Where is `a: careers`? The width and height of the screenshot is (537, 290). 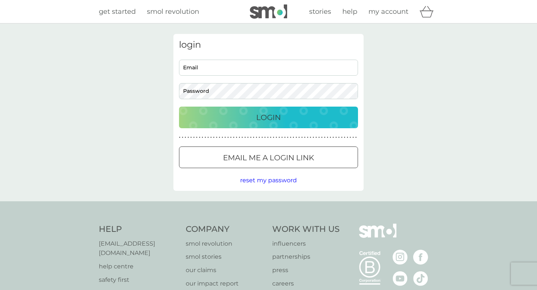 a: careers is located at coordinates (306, 284).